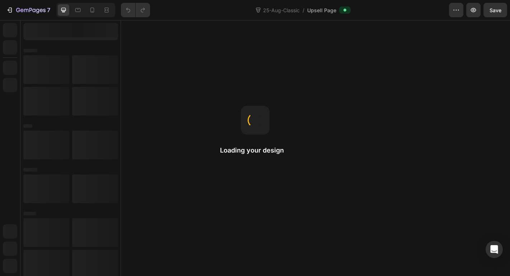 This screenshot has width=510, height=276. What do you see at coordinates (48, 10) in the screenshot?
I see `p: 7` at bounding box center [48, 10].